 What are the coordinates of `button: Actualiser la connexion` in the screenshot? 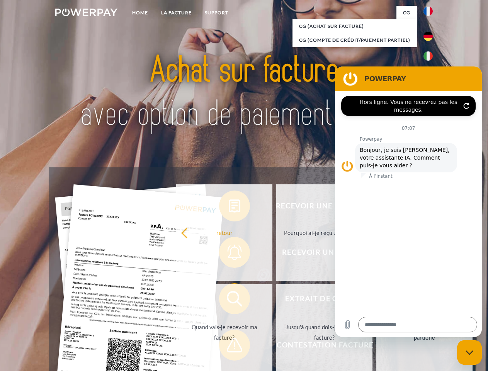 It's located at (131, 39).